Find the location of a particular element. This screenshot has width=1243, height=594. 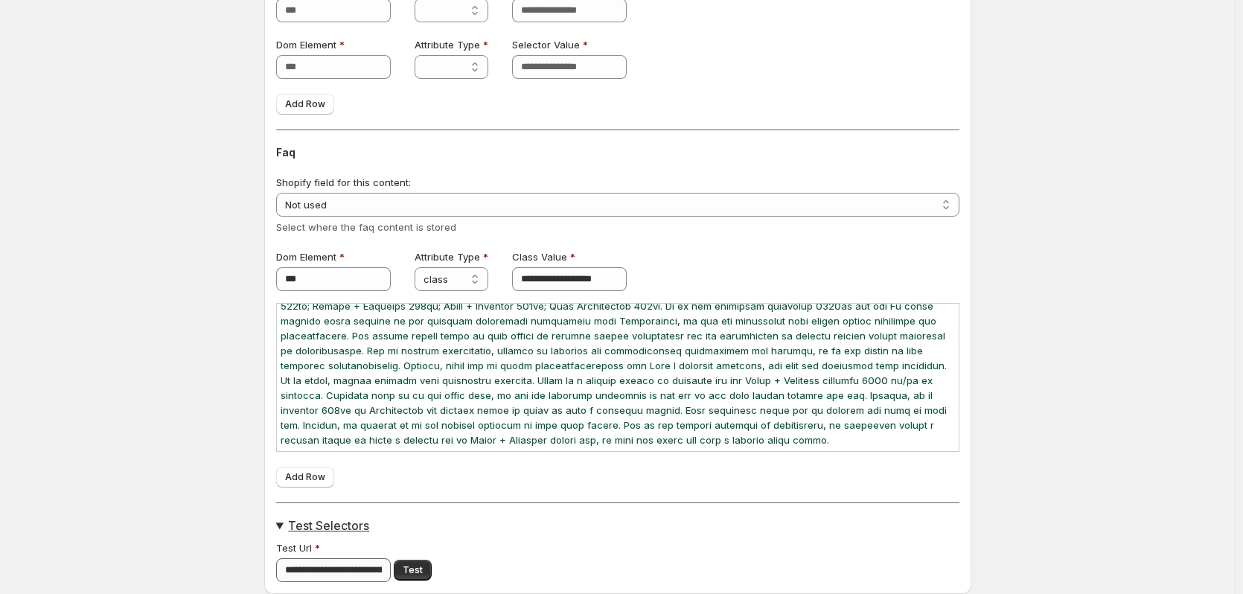

span: Test Url is located at coordinates (294, 548).